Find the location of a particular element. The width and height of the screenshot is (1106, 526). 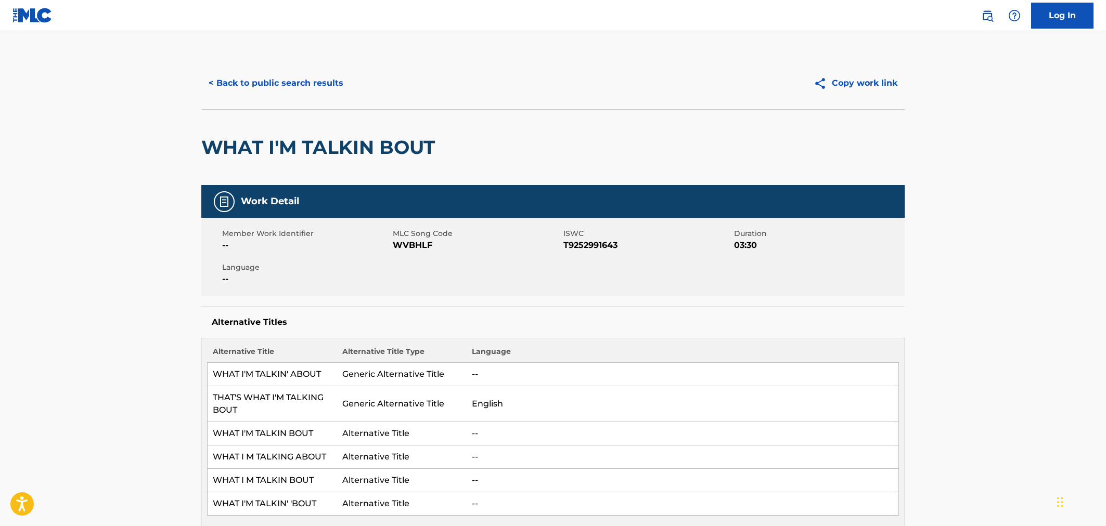

img: Work Detail is located at coordinates (224, 202).